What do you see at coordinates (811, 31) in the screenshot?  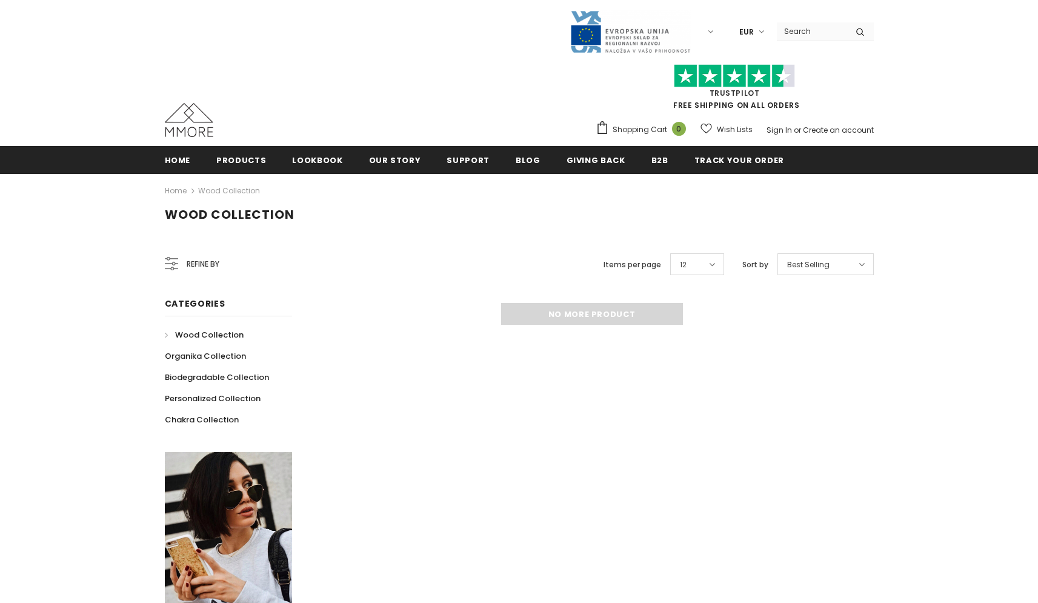 I see `input: Search Site` at bounding box center [811, 31].